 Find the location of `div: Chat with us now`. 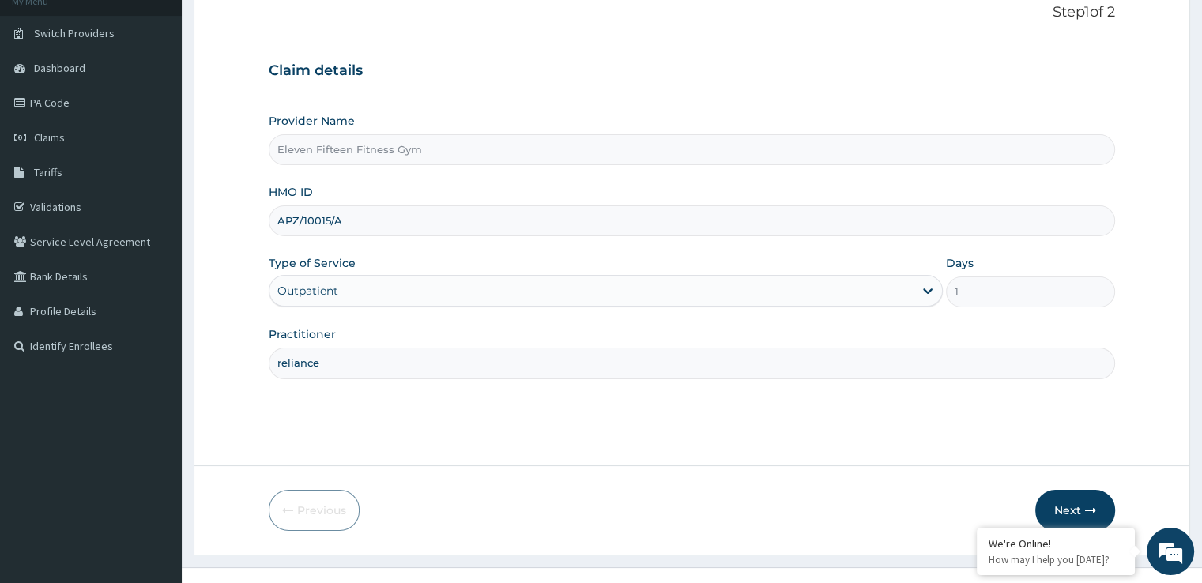

div: Chat with us now is located at coordinates (174, 99).